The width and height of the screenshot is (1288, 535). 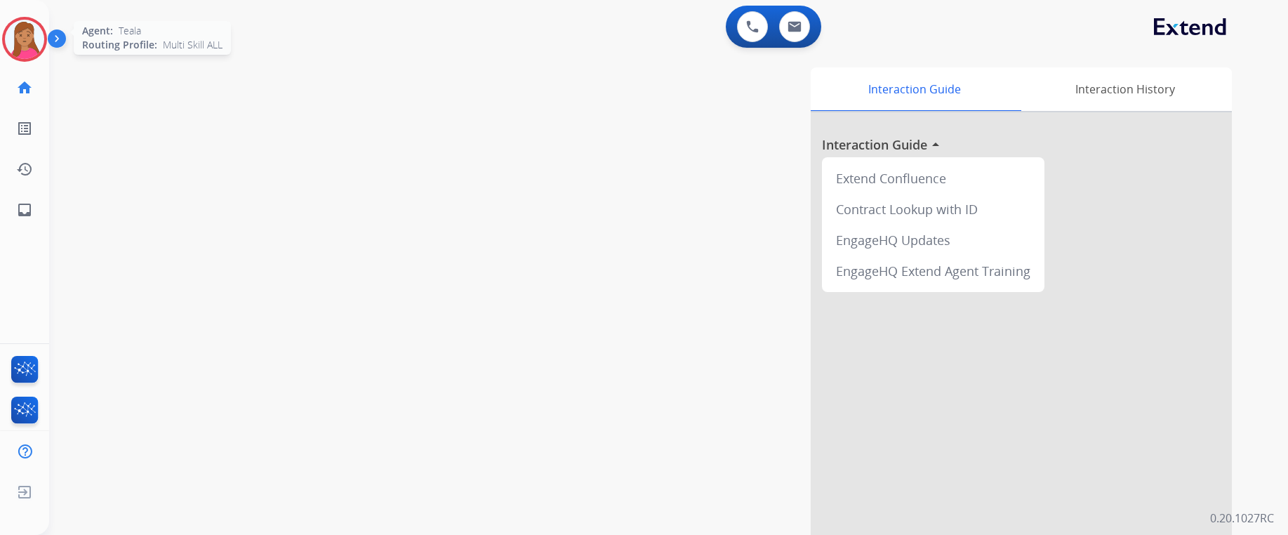 What do you see at coordinates (119, 45) in the screenshot?
I see `span: Routing Profile:` at bounding box center [119, 45].